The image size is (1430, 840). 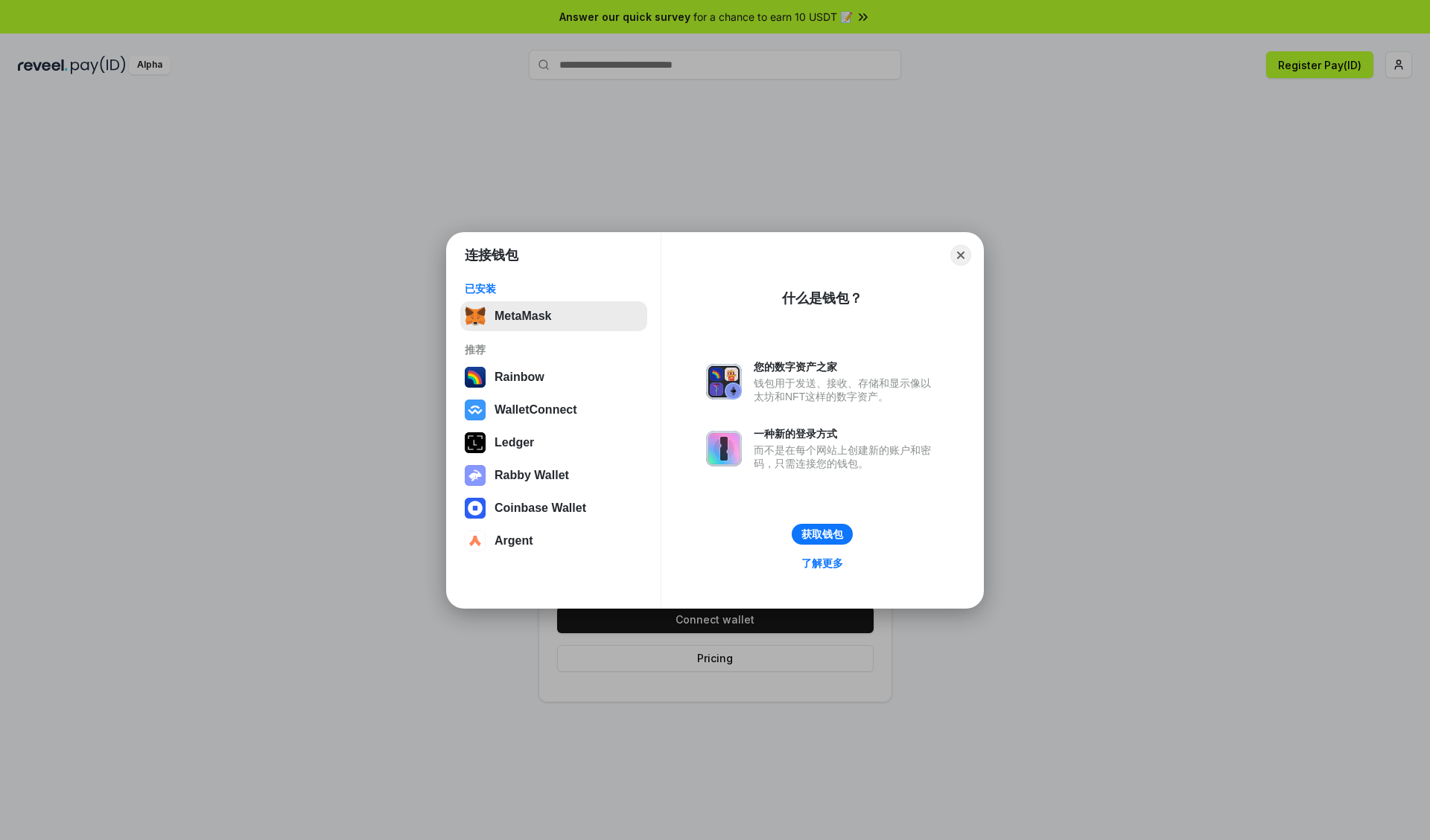 I want to click on div: 了解更多, so click(x=822, y=564).